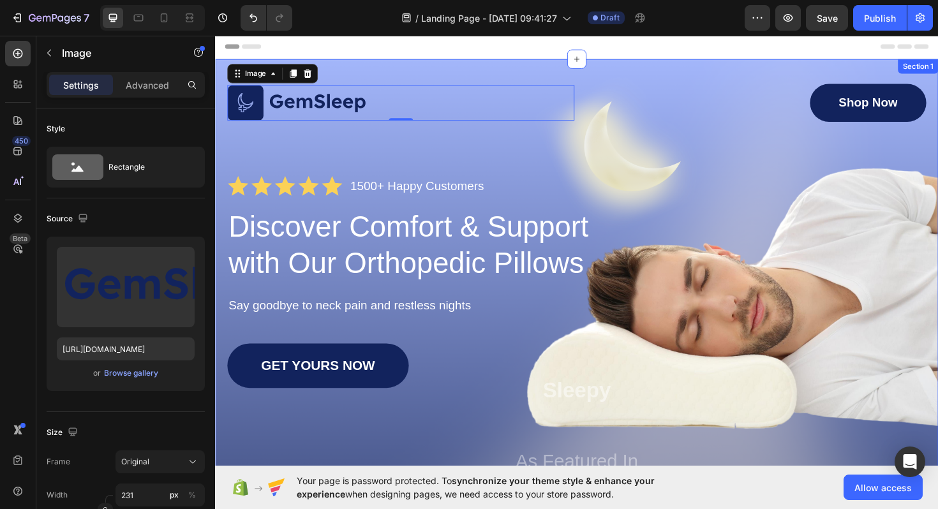 The image size is (938, 509). I want to click on p: Shop Now, so click(692, 72).